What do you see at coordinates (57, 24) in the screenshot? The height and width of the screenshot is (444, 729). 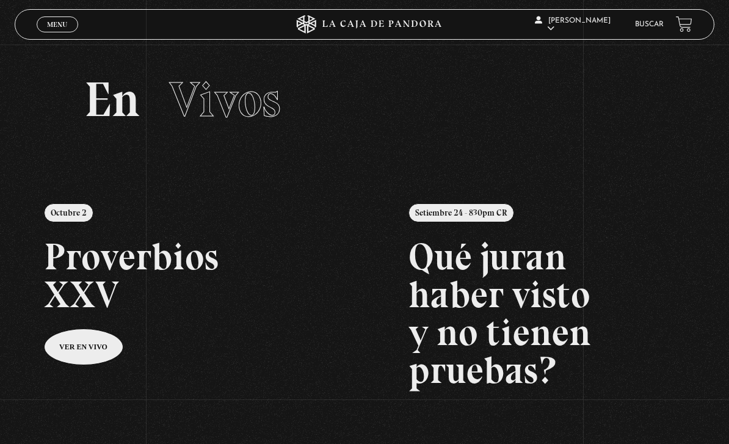 I see `span: Menu` at bounding box center [57, 24].